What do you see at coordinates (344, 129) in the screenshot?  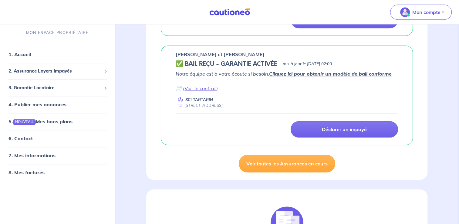 I see `a: Déclarer un impayé` at bounding box center [344, 129].